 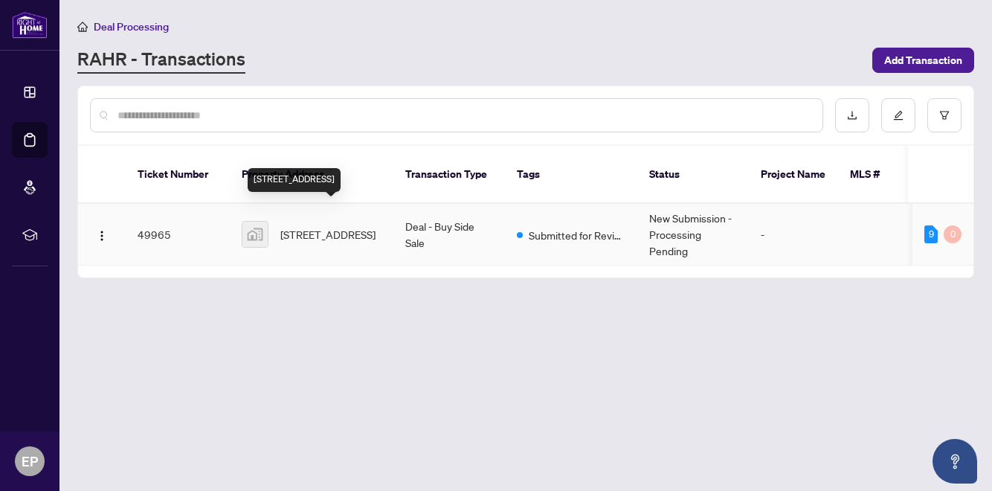 What do you see at coordinates (955, 461) in the screenshot?
I see `button: Open asap` at bounding box center [955, 461].